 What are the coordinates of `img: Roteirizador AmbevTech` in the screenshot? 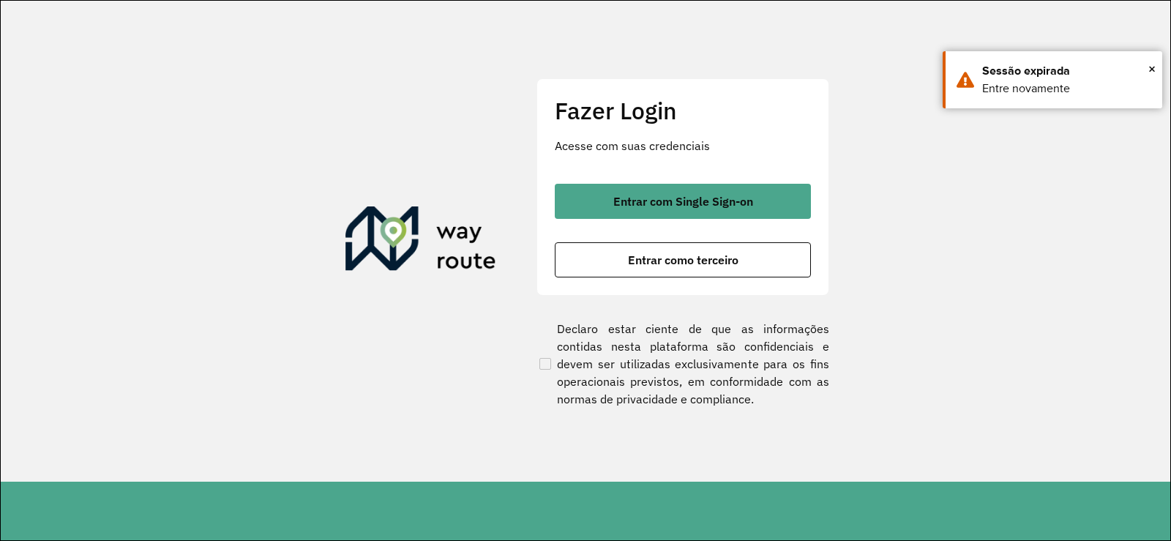 It's located at (421, 241).